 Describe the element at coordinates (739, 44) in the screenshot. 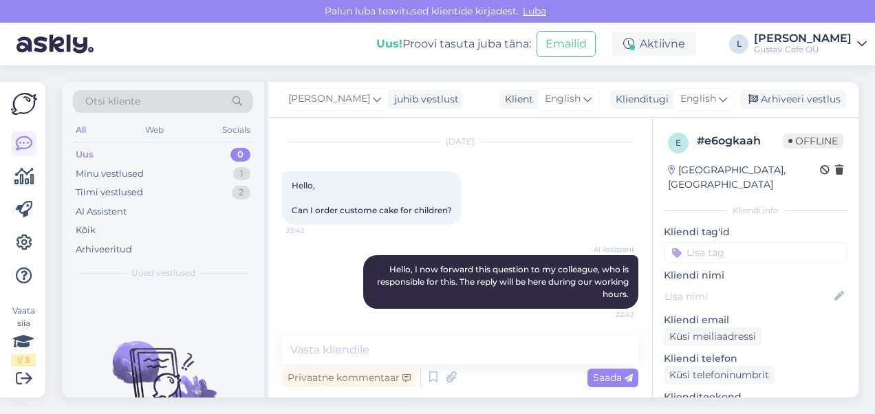

I see `div: L` at that location.